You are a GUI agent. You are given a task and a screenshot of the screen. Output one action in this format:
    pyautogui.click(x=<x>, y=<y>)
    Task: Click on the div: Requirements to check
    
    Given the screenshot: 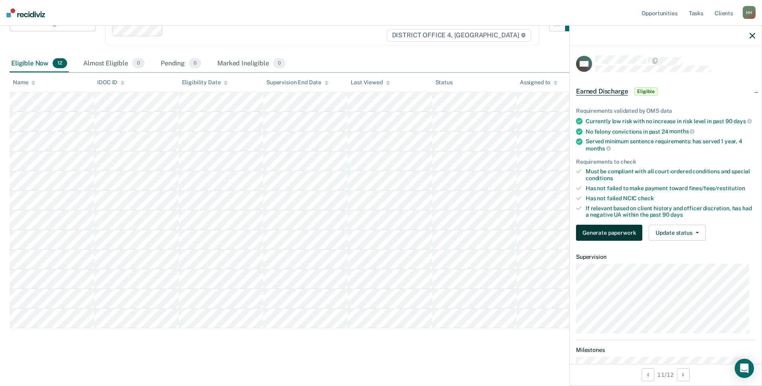 What is the action you would take?
    pyautogui.click(x=665, y=162)
    